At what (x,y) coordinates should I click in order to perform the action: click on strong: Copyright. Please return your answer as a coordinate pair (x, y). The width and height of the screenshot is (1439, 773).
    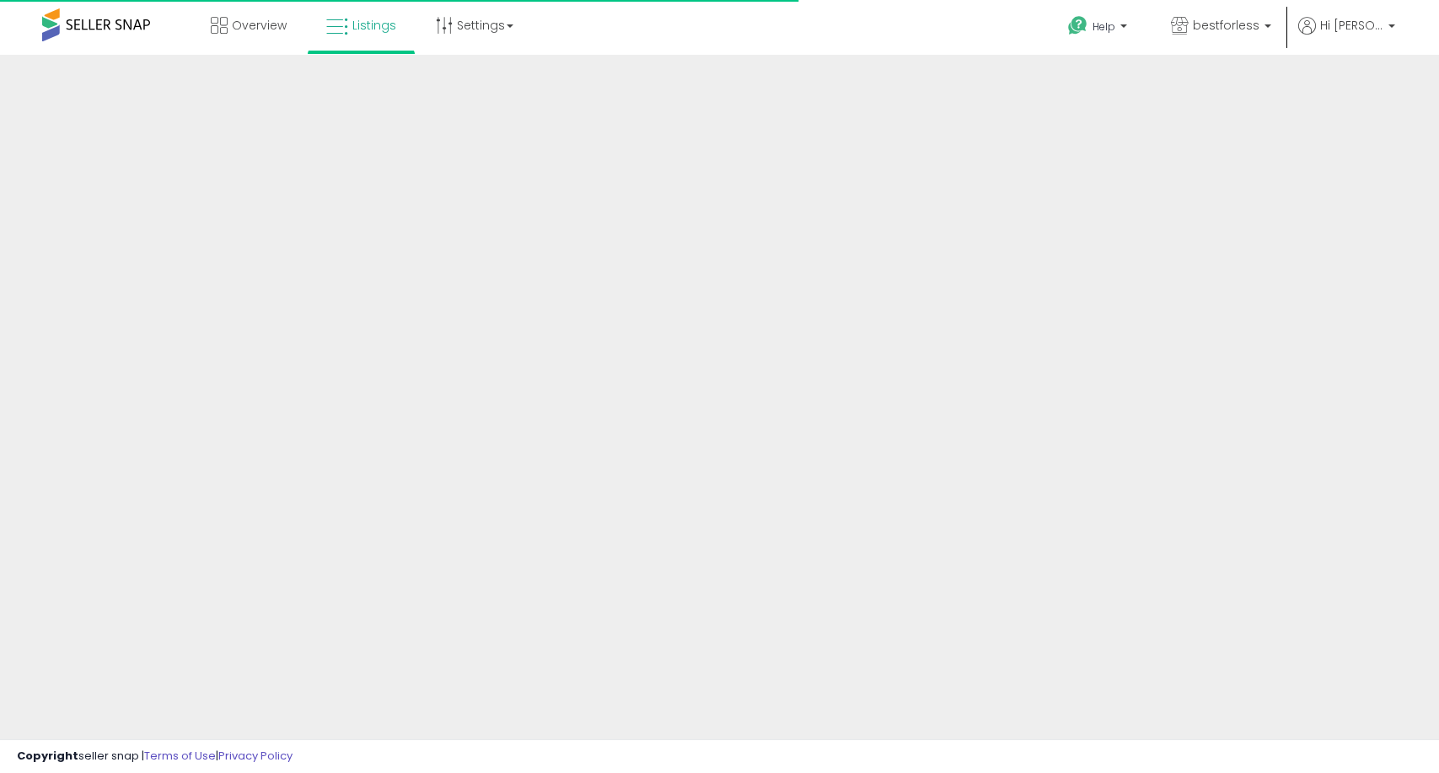
    Looking at the image, I should click on (47, 755).